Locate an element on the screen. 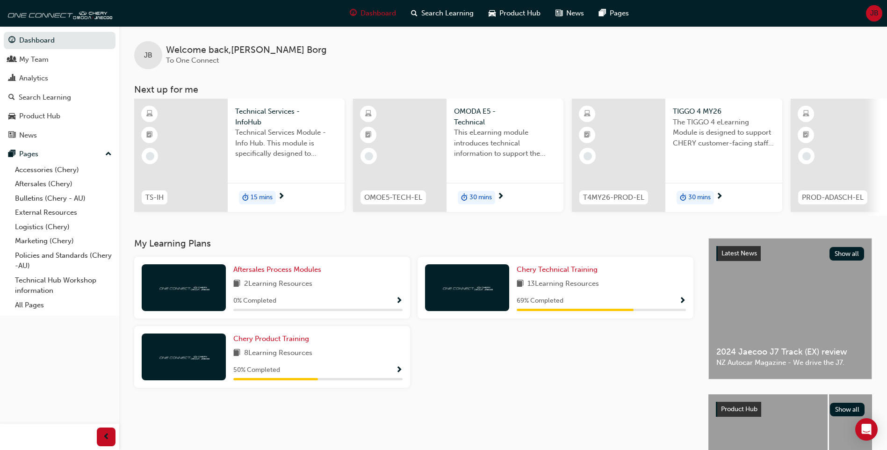  a: Technical Hub Workshop information is located at coordinates (63, 285).